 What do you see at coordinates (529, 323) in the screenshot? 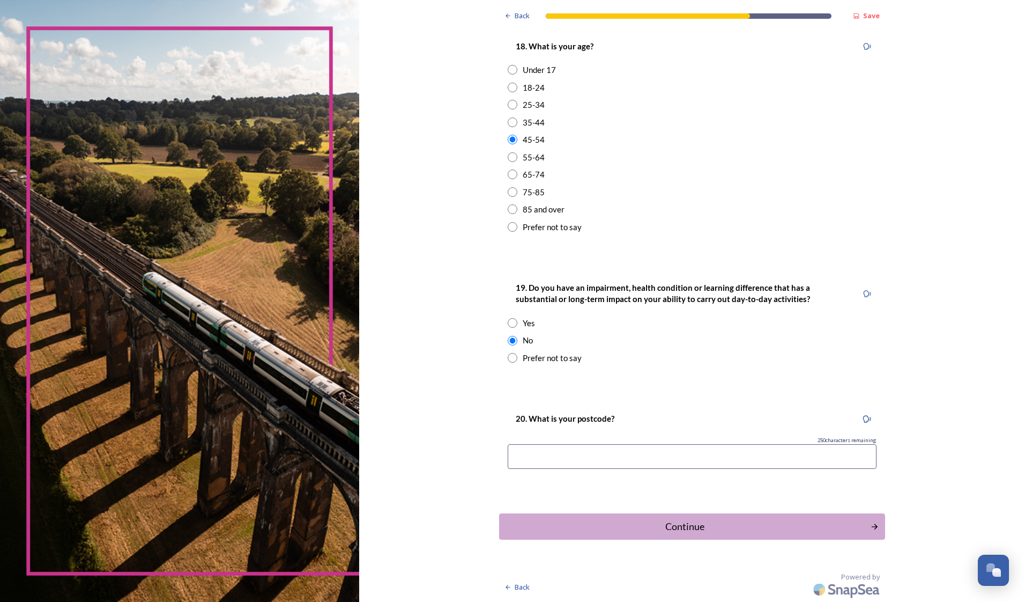
I see `div: Yes` at bounding box center [529, 323].